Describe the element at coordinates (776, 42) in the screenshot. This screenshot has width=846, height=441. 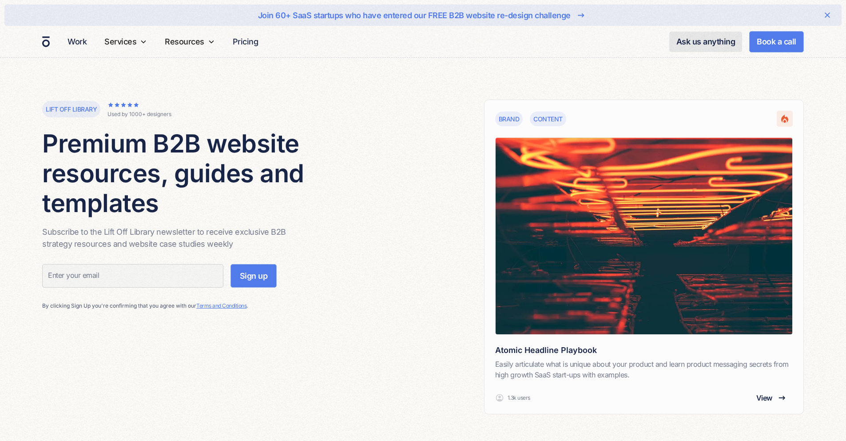
I see `a: Book a call` at that location.